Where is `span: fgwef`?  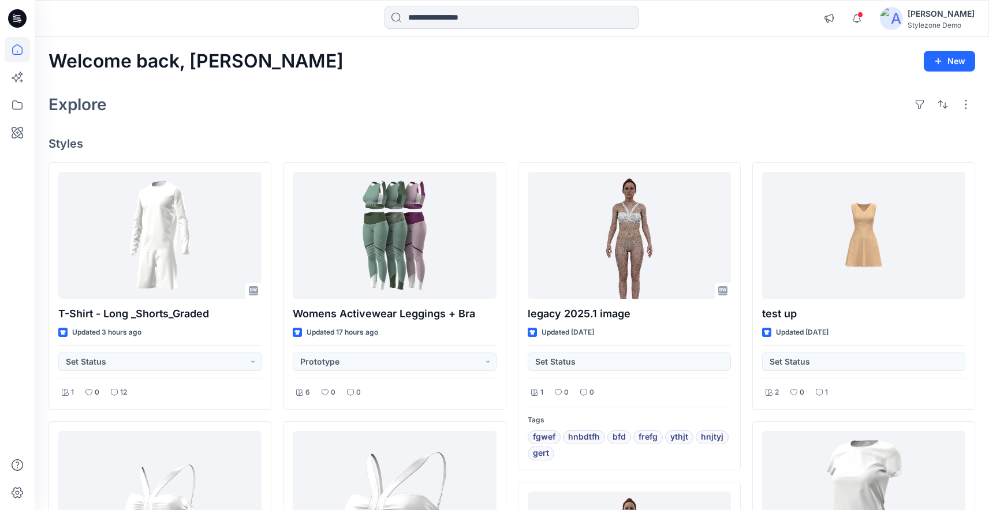 span: fgwef is located at coordinates (544, 437).